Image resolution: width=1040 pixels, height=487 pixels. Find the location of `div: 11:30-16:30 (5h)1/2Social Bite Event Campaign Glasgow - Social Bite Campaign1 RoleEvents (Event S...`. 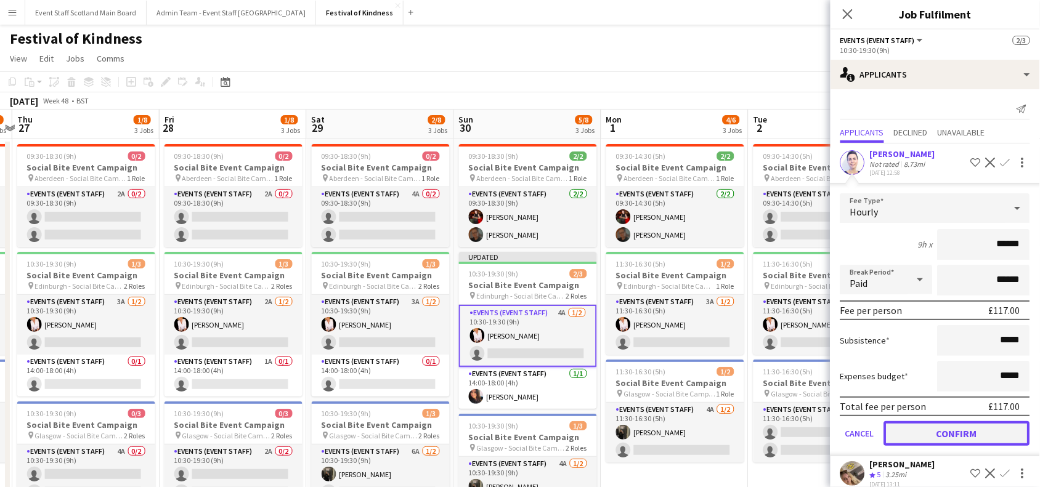

div: 11:30-16:30 (5h)1/2Social Bite Event Campaign Glasgow - Social Bite Campaign1 RoleEvents (Event S... is located at coordinates (675, 411).